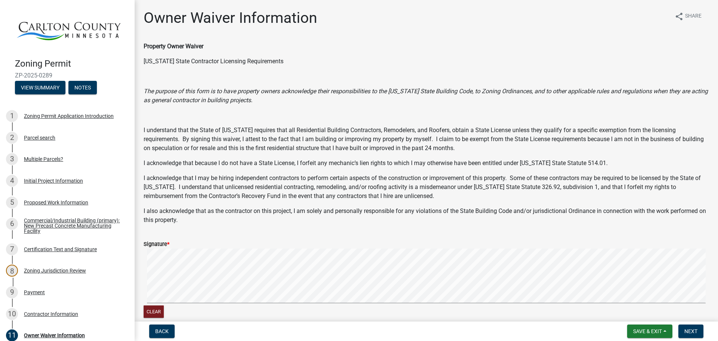  Describe the element at coordinates (230, 18) in the screenshot. I see `h1: Owner Waiver Information` at that location.